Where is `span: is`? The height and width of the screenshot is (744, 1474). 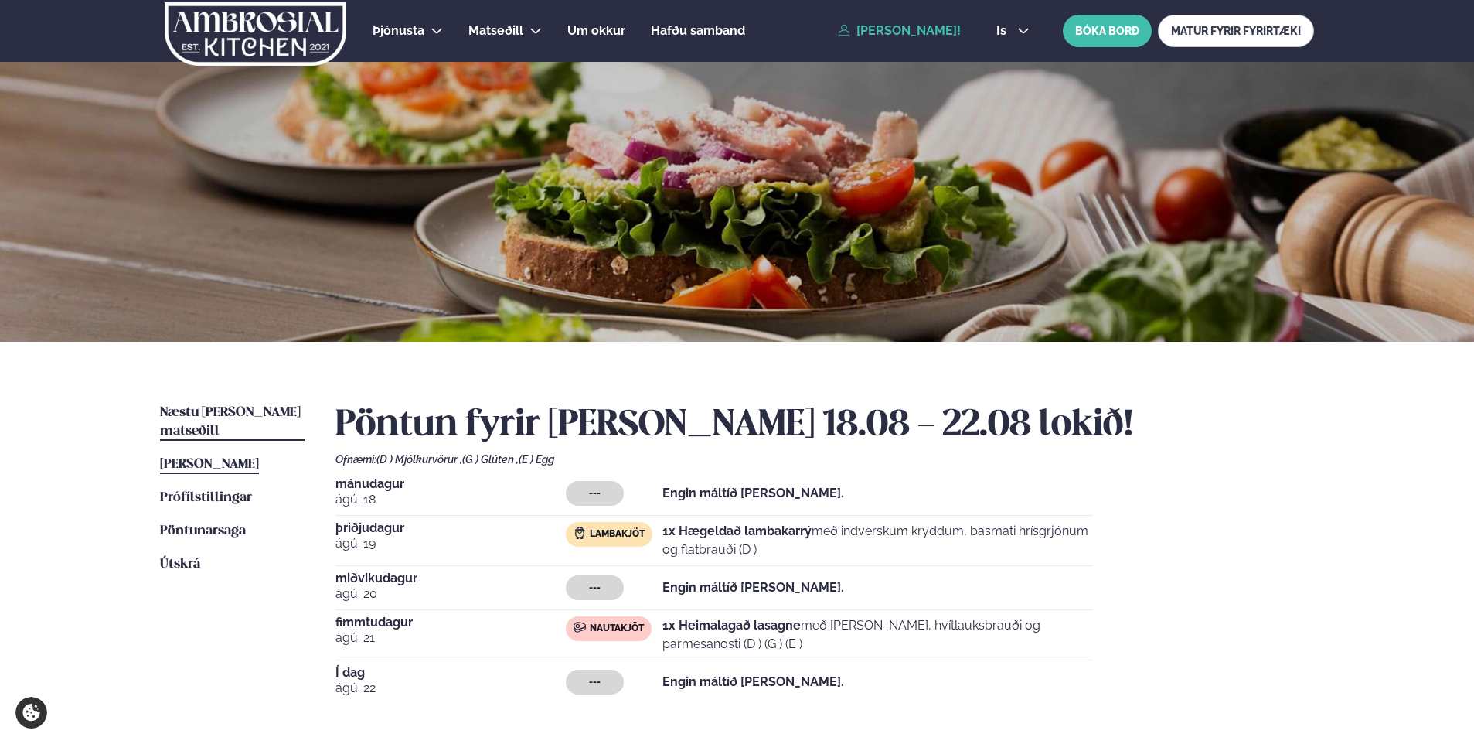
span: is is located at coordinates (1003, 31).